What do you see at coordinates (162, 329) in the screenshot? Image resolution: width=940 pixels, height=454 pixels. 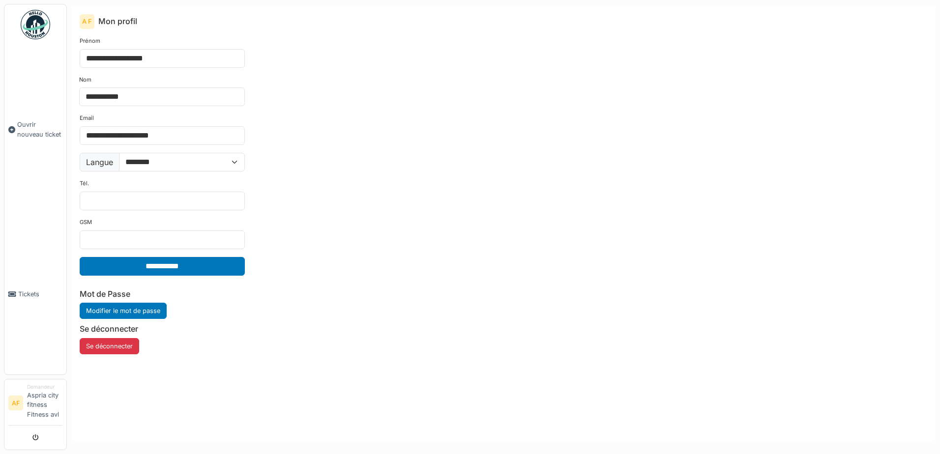 I see `h6: Se déconnecter` at bounding box center [162, 329].